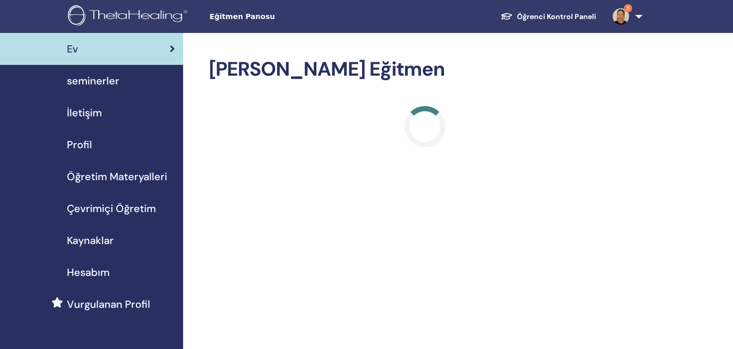 The width and height of the screenshot is (733, 349). Describe the element at coordinates (90, 240) in the screenshot. I see `span: Kaynaklar` at that location.